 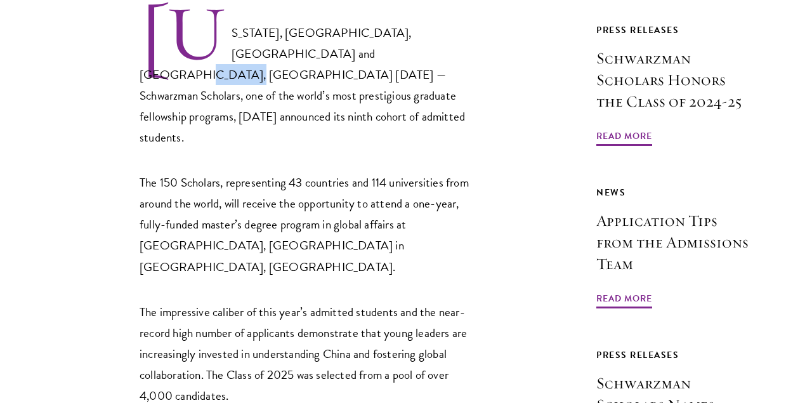 What do you see at coordinates (673, 242) in the screenshot?
I see `h3: Application Tips from the Admissions Team` at bounding box center [673, 242].